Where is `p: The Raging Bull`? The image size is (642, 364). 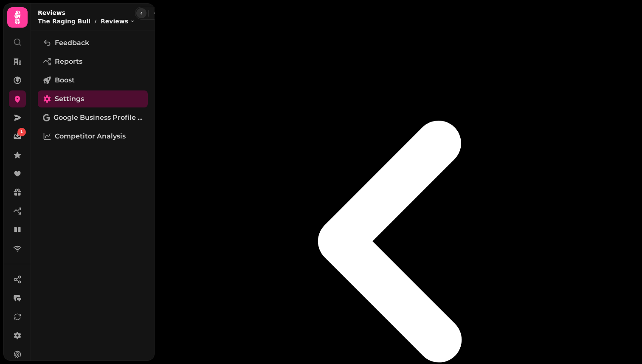
p: The Raging Bull is located at coordinates (64, 21).